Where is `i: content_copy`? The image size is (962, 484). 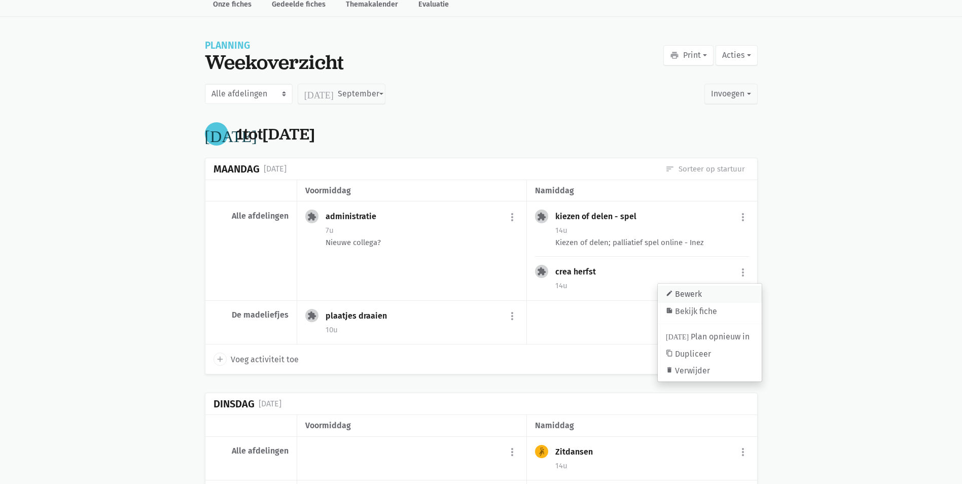 i: content_copy is located at coordinates (669, 353).